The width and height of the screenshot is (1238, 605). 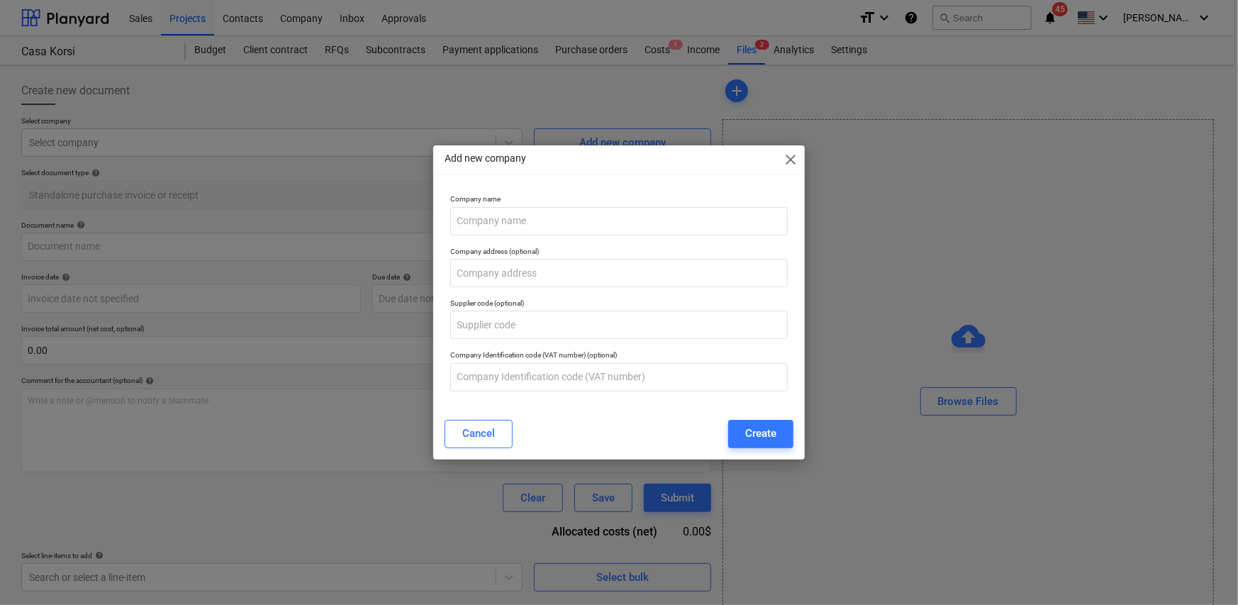 I want to click on input: Company Identification code (VAT number), so click(x=619, y=377).